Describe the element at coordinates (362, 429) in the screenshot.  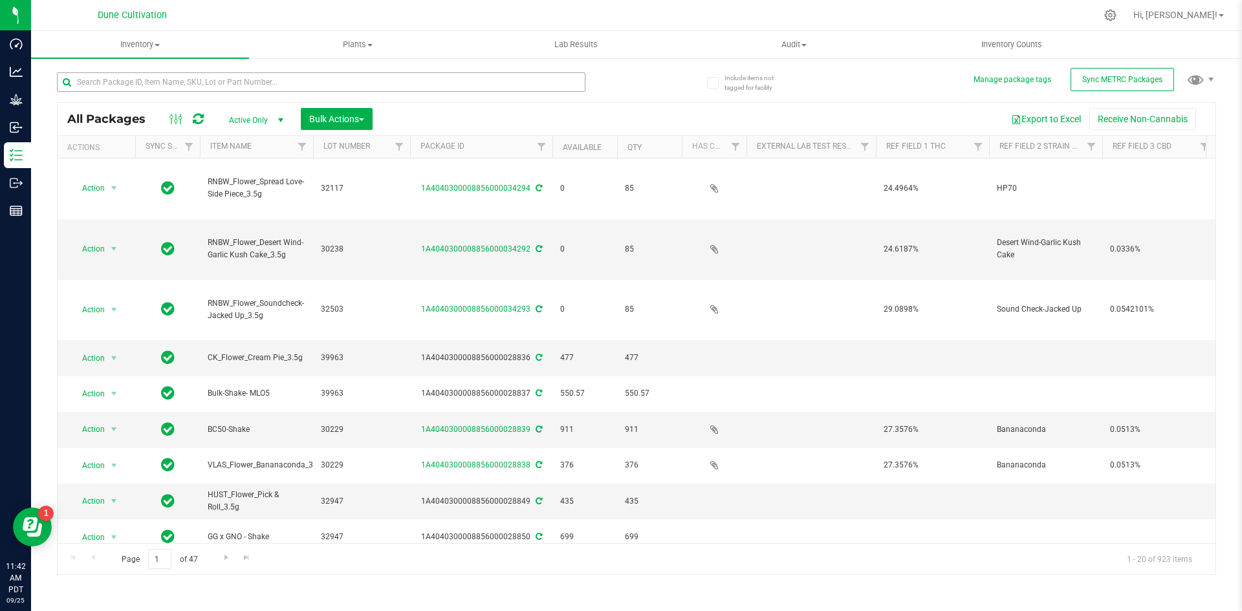
I see `span: 30229` at that location.